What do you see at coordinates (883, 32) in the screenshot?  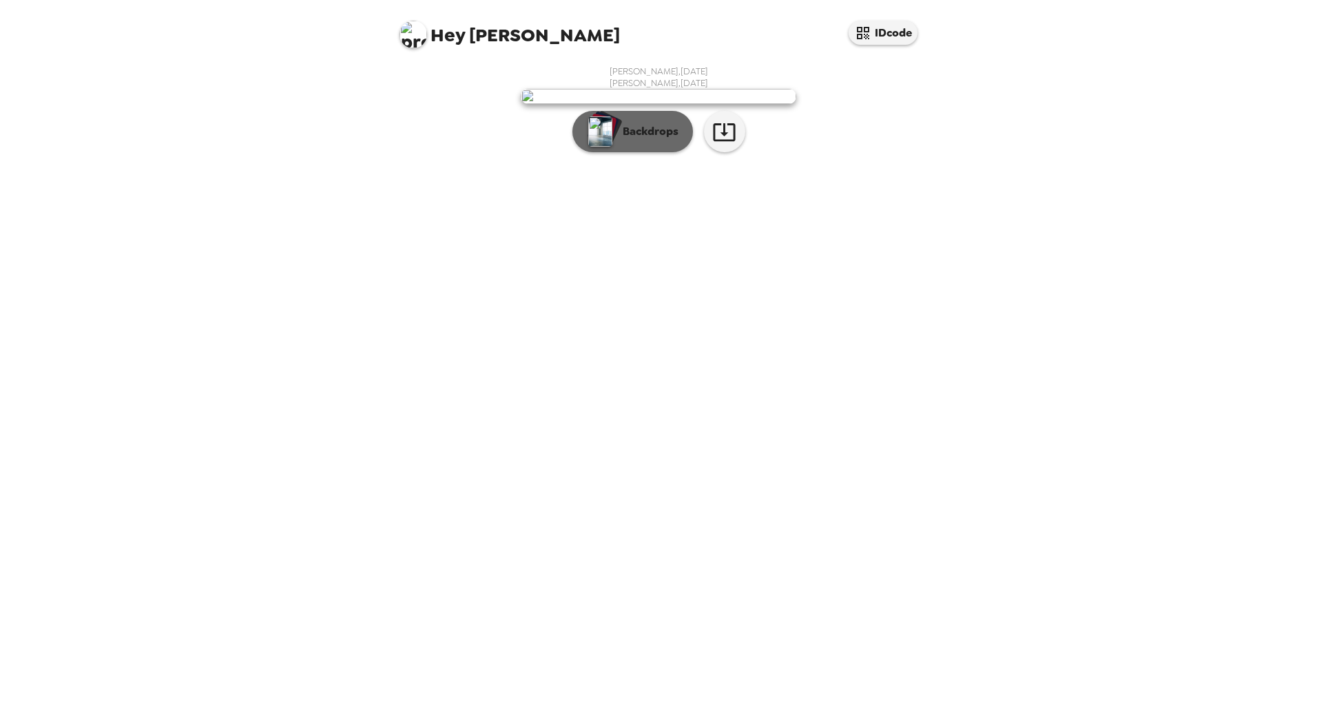 I see `button: IDcode` at bounding box center [883, 32].